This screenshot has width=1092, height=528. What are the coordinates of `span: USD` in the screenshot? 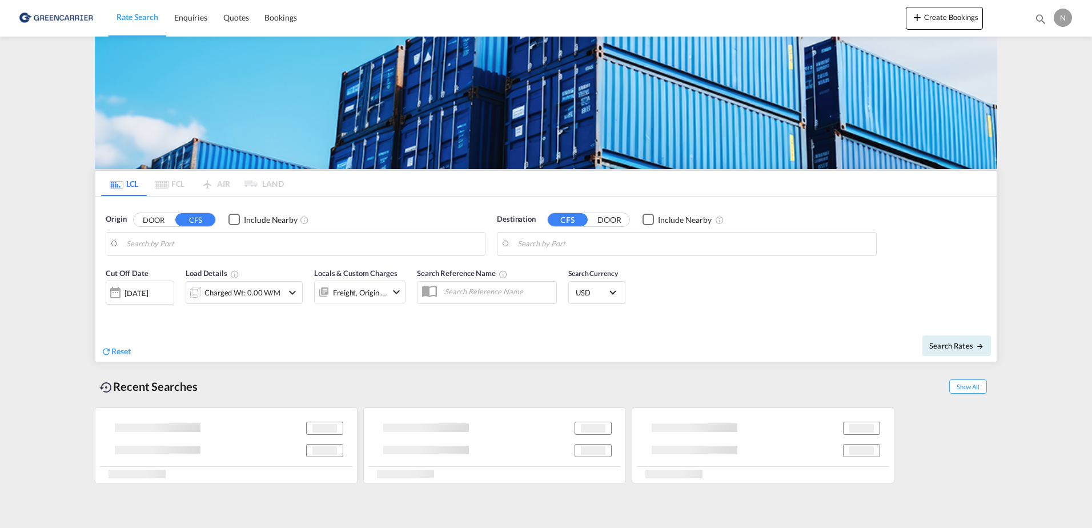 It's located at (592, 292).